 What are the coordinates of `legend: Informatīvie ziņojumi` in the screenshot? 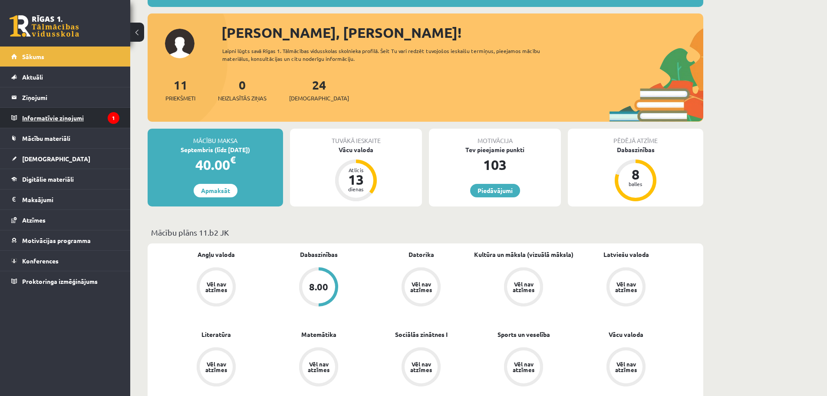 It's located at (71, 118).